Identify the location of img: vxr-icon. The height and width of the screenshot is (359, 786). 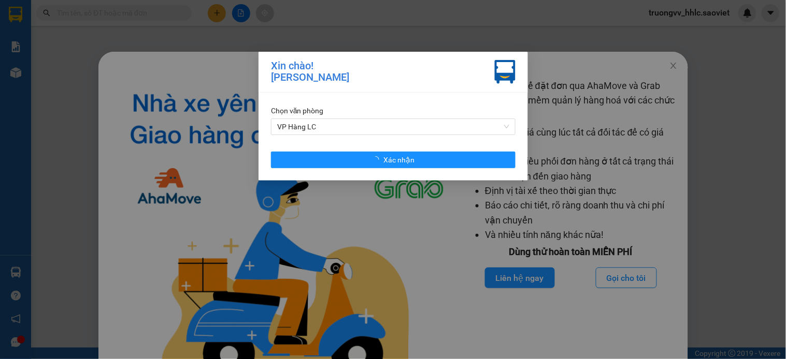
(505, 72).